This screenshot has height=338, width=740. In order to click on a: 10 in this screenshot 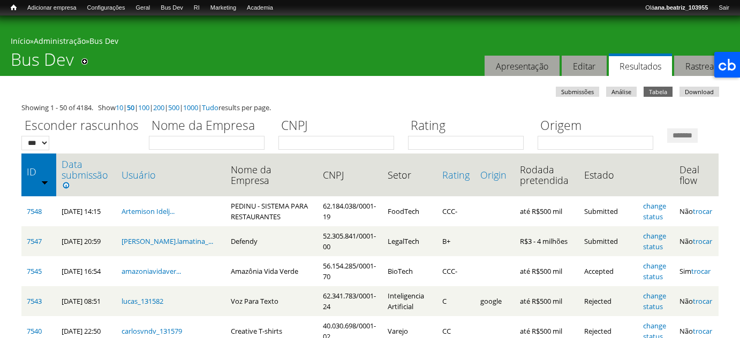, I will do `click(119, 108)`.